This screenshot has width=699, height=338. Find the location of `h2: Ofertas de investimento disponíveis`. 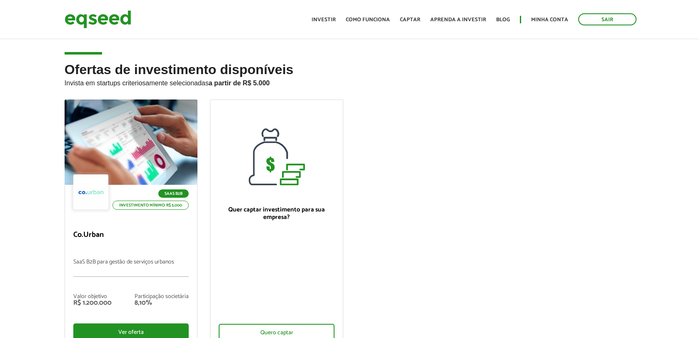

h2: Ofertas de investimento disponíveis is located at coordinates (349, 81).